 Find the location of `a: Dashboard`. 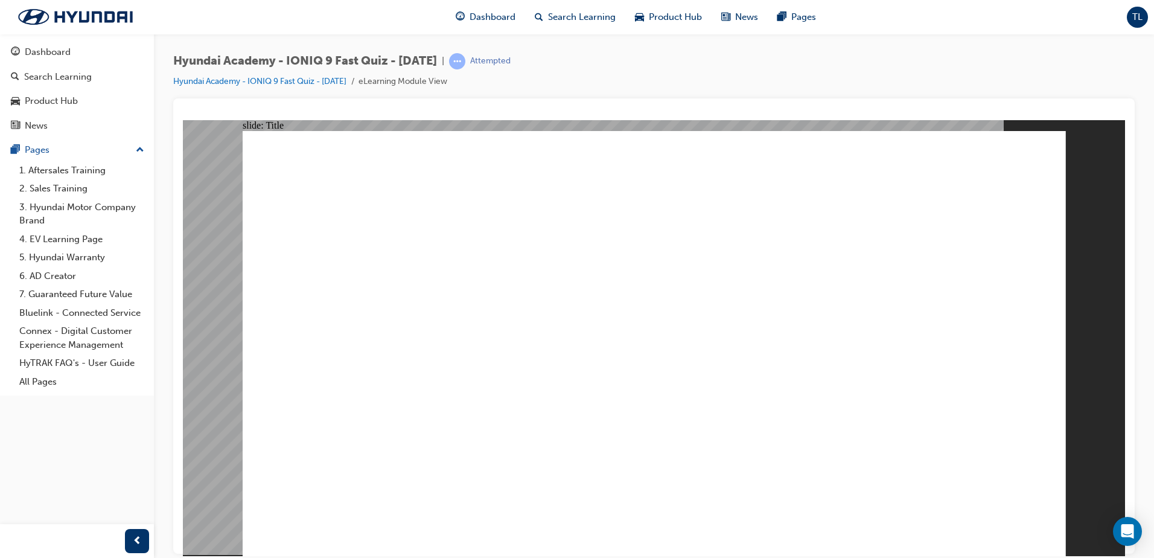

a: Dashboard is located at coordinates (77, 52).